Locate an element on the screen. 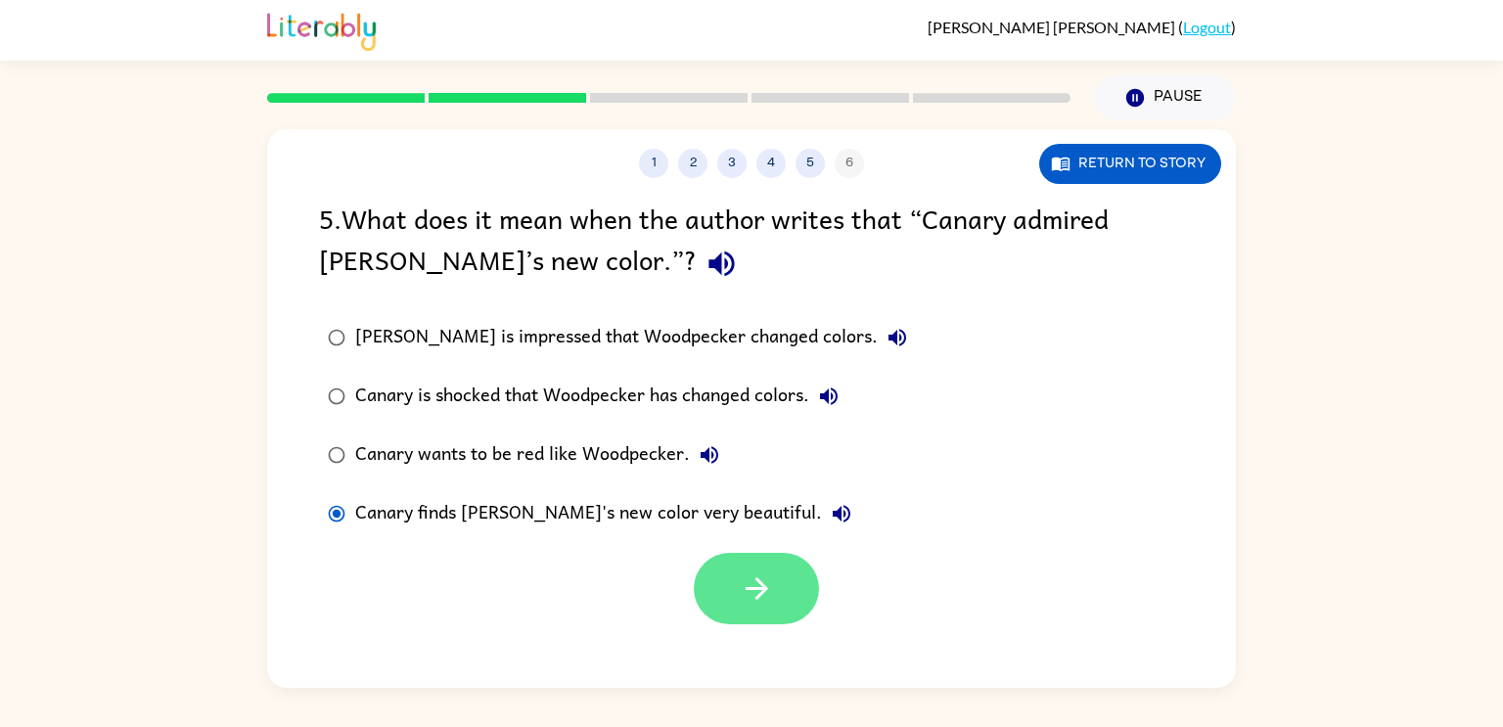 The image size is (1503, 727). button: Canary wants to be red like Woodpecker. is located at coordinates (709, 455).